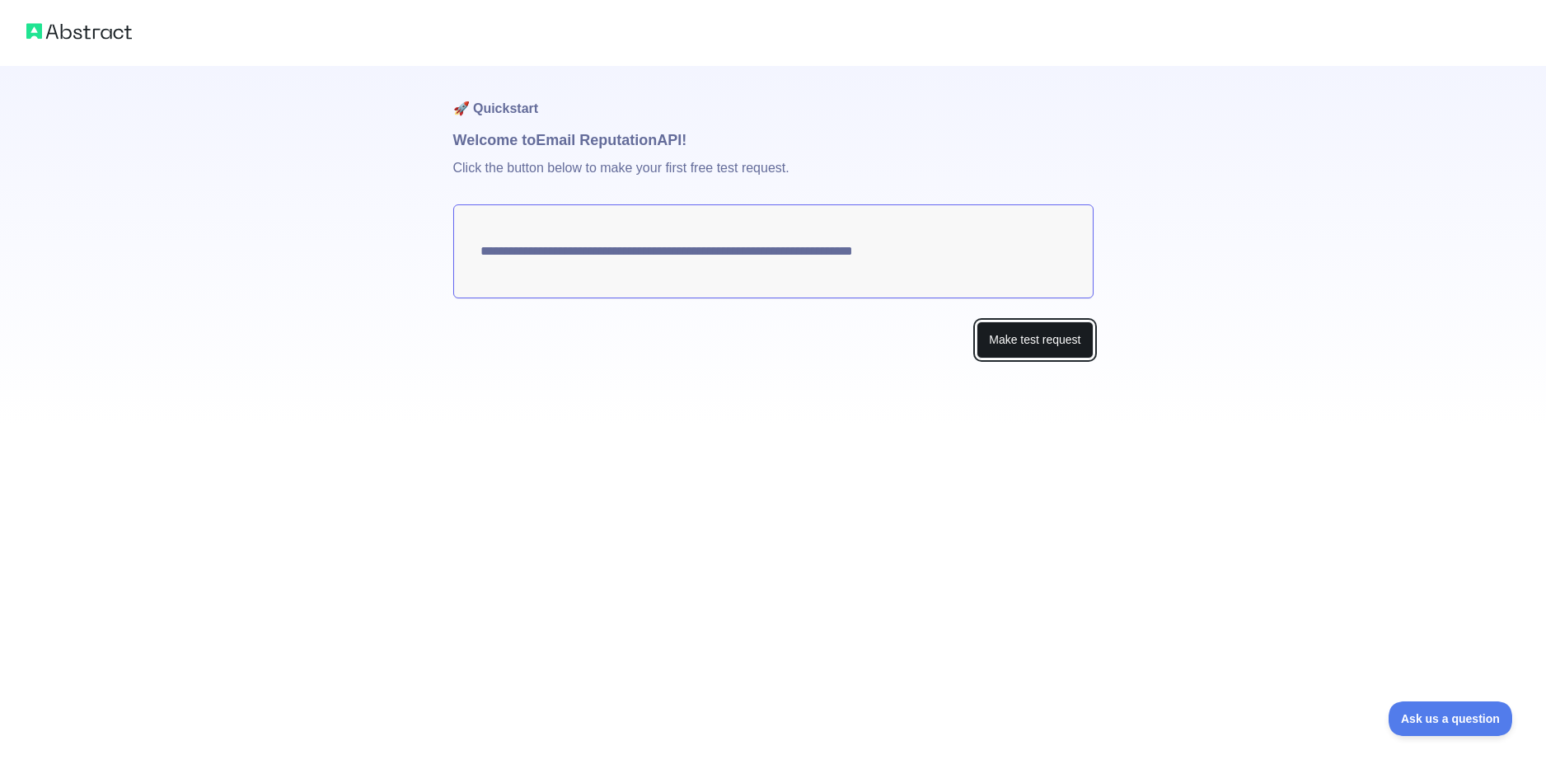 This screenshot has width=1546, height=769. I want to click on p: Click the button below to make your first free test request., so click(773, 178).